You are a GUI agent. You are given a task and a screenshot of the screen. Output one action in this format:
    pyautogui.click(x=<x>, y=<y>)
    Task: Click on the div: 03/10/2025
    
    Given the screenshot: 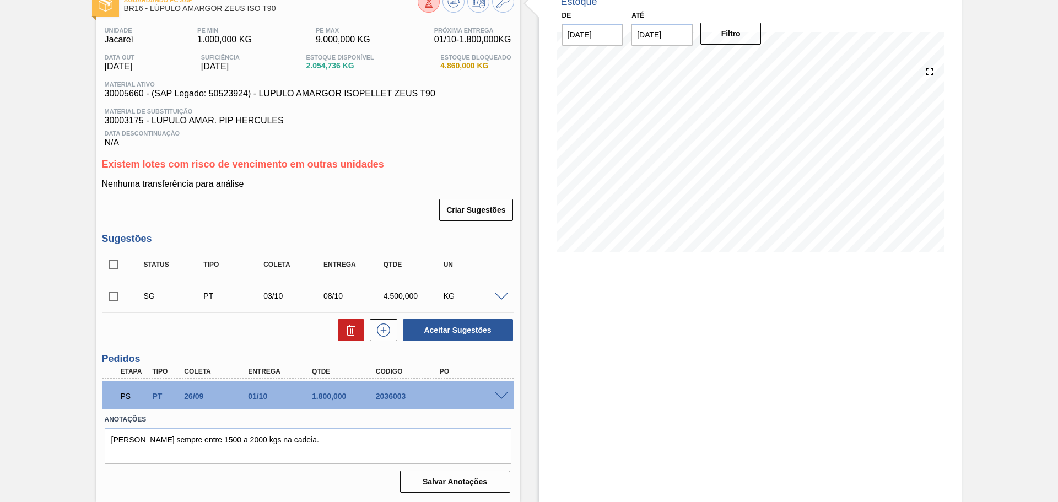 What is the action you would take?
    pyautogui.click(x=294, y=296)
    